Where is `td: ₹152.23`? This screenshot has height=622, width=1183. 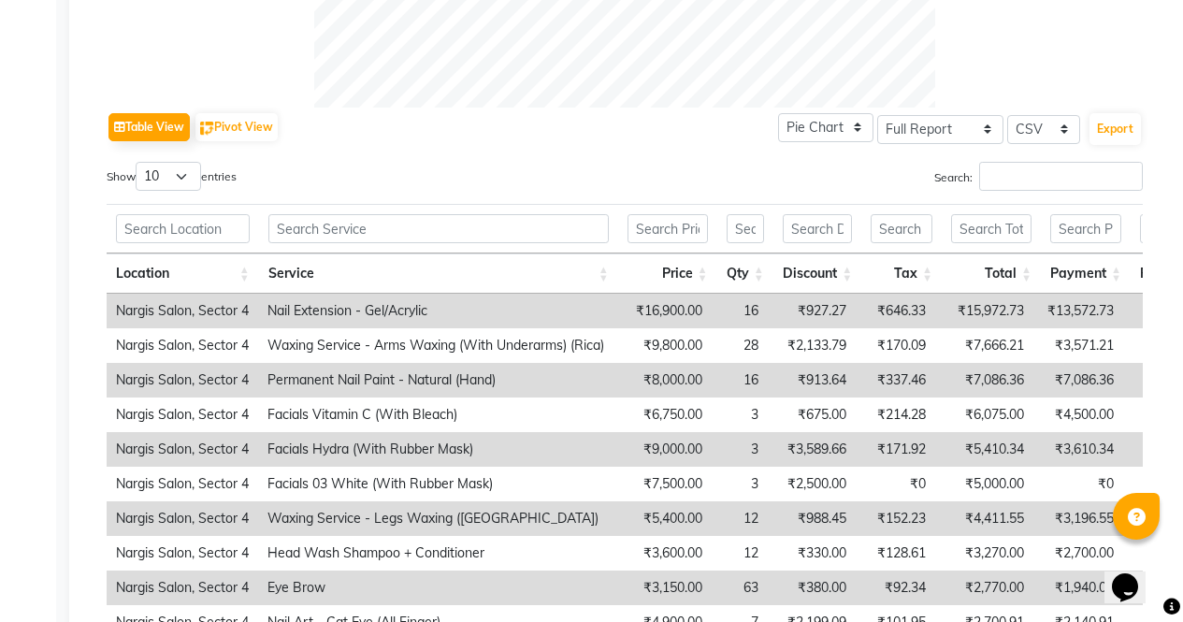 td: ₹152.23 is located at coordinates (895, 518).